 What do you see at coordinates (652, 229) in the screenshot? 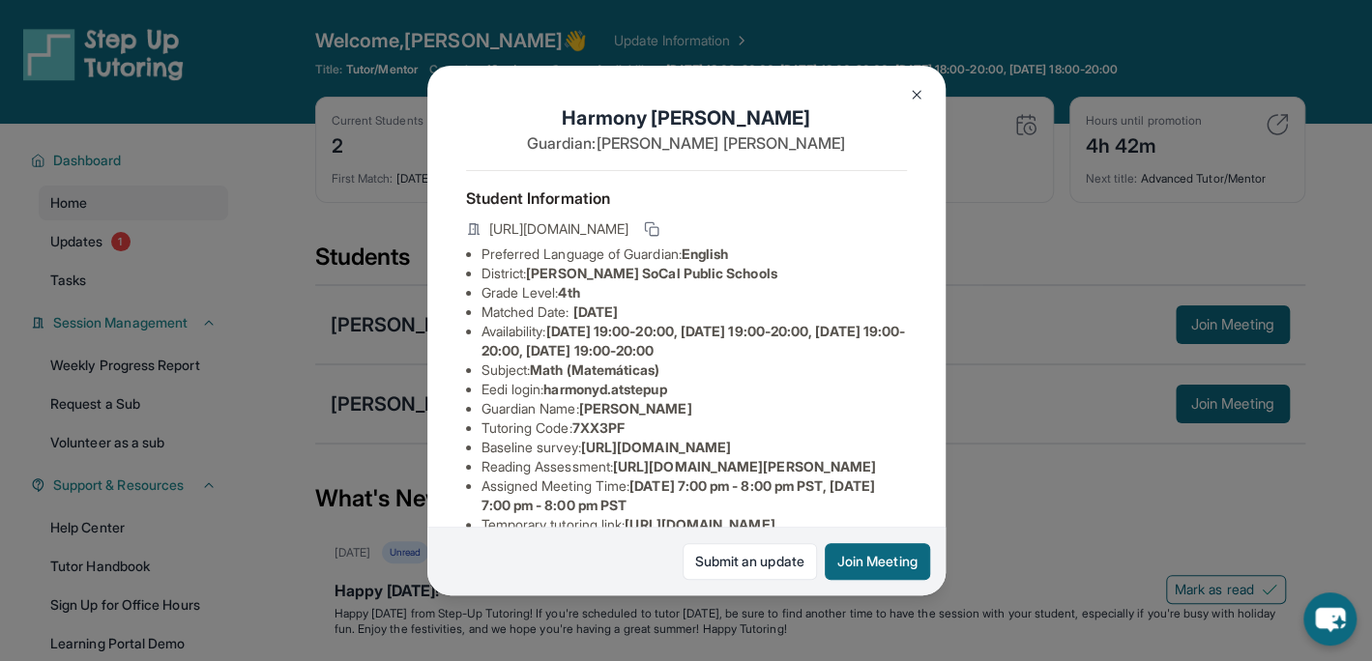
I see `button: Copy link` at bounding box center [652, 229].